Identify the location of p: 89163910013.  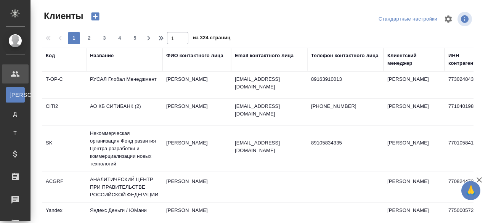
(345, 79).